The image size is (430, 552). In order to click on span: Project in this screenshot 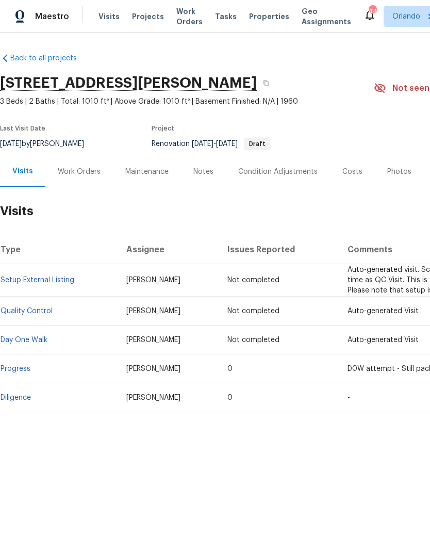, I will do `click(163, 128)`.